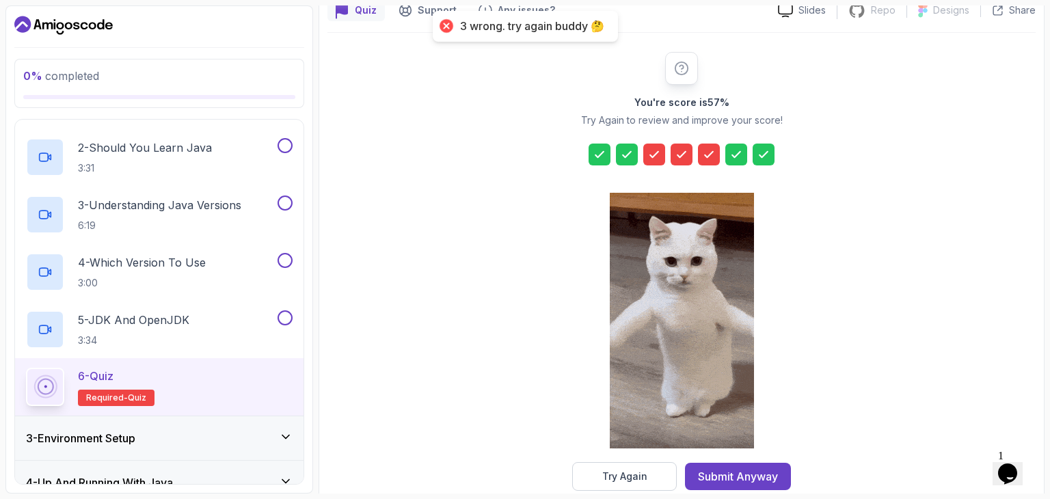 Image resolution: width=1050 pixels, height=499 pixels. Describe the element at coordinates (145, 148) in the screenshot. I see `p: 2 - Should You Learn Java` at that location.